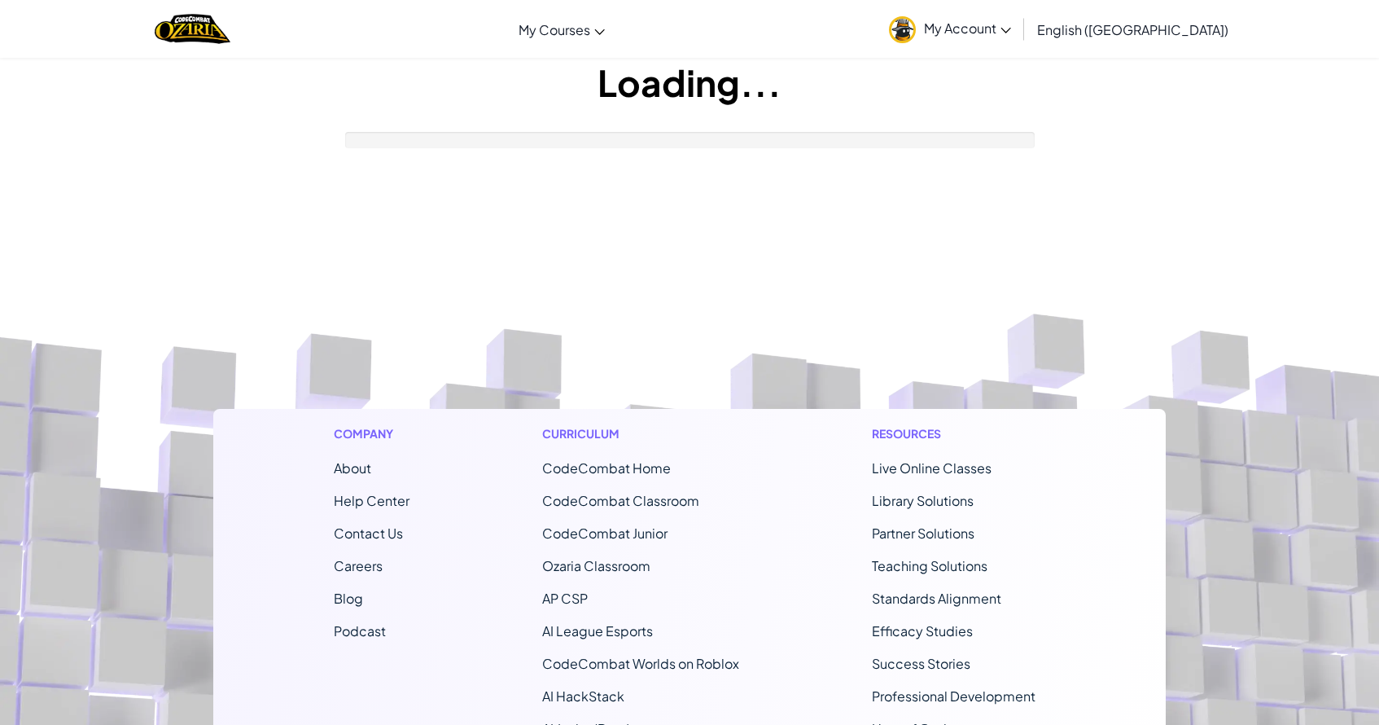 This screenshot has height=725, width=1379. I want to click on img: Home, so click(192, 28).